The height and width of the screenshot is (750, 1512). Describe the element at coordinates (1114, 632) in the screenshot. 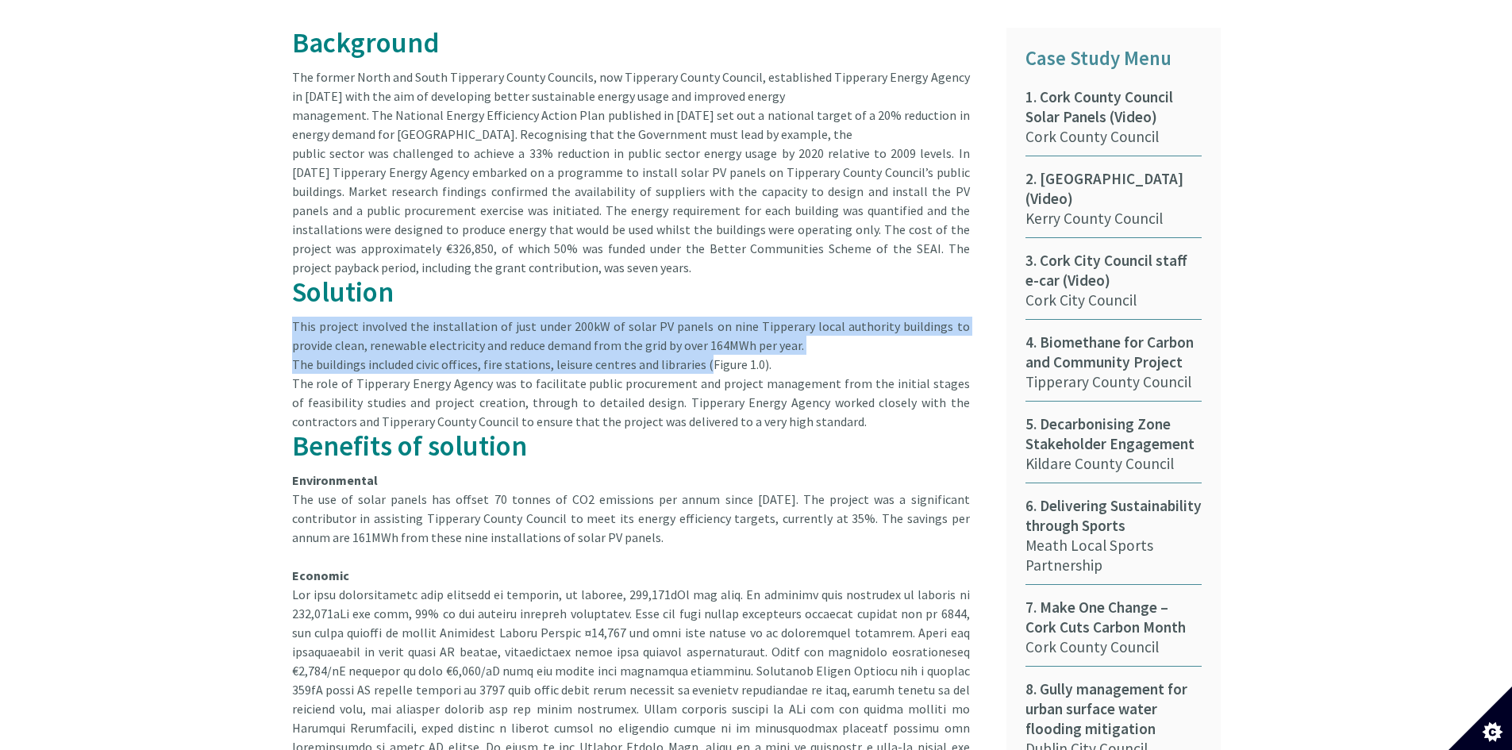

I see `a: 7. Make One Change – Cork Cuts Carbon MonthCork County Council` at that location.